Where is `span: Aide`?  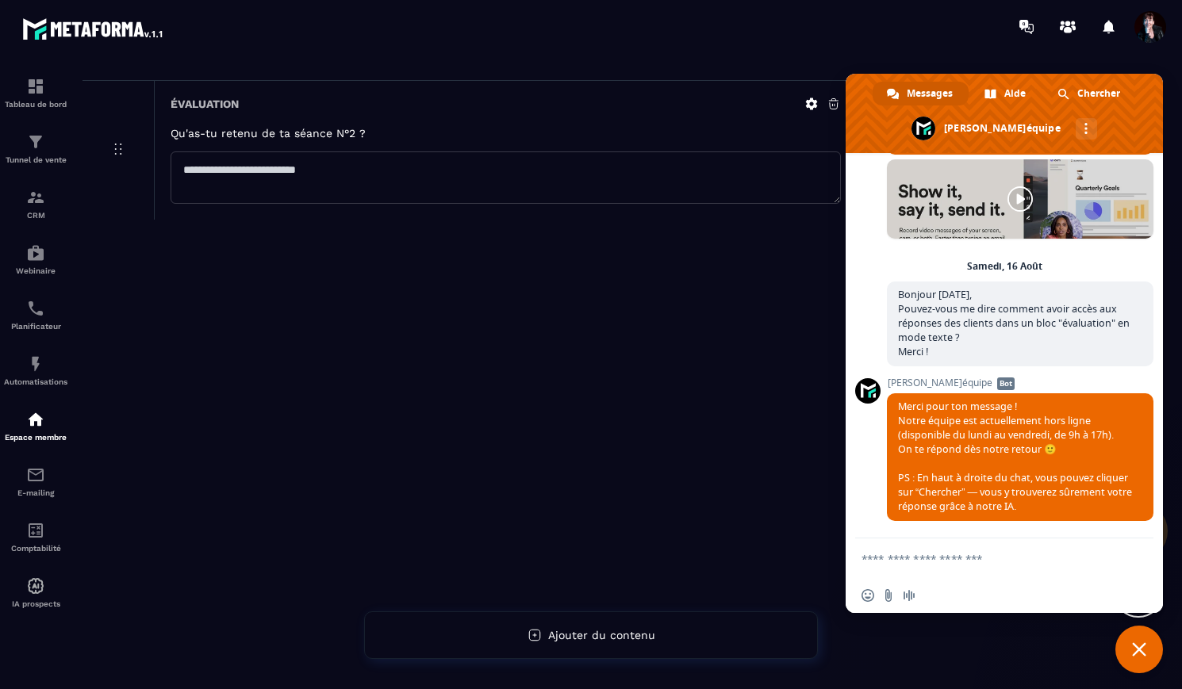 span: Aide is located at coordinates (1015, 94).